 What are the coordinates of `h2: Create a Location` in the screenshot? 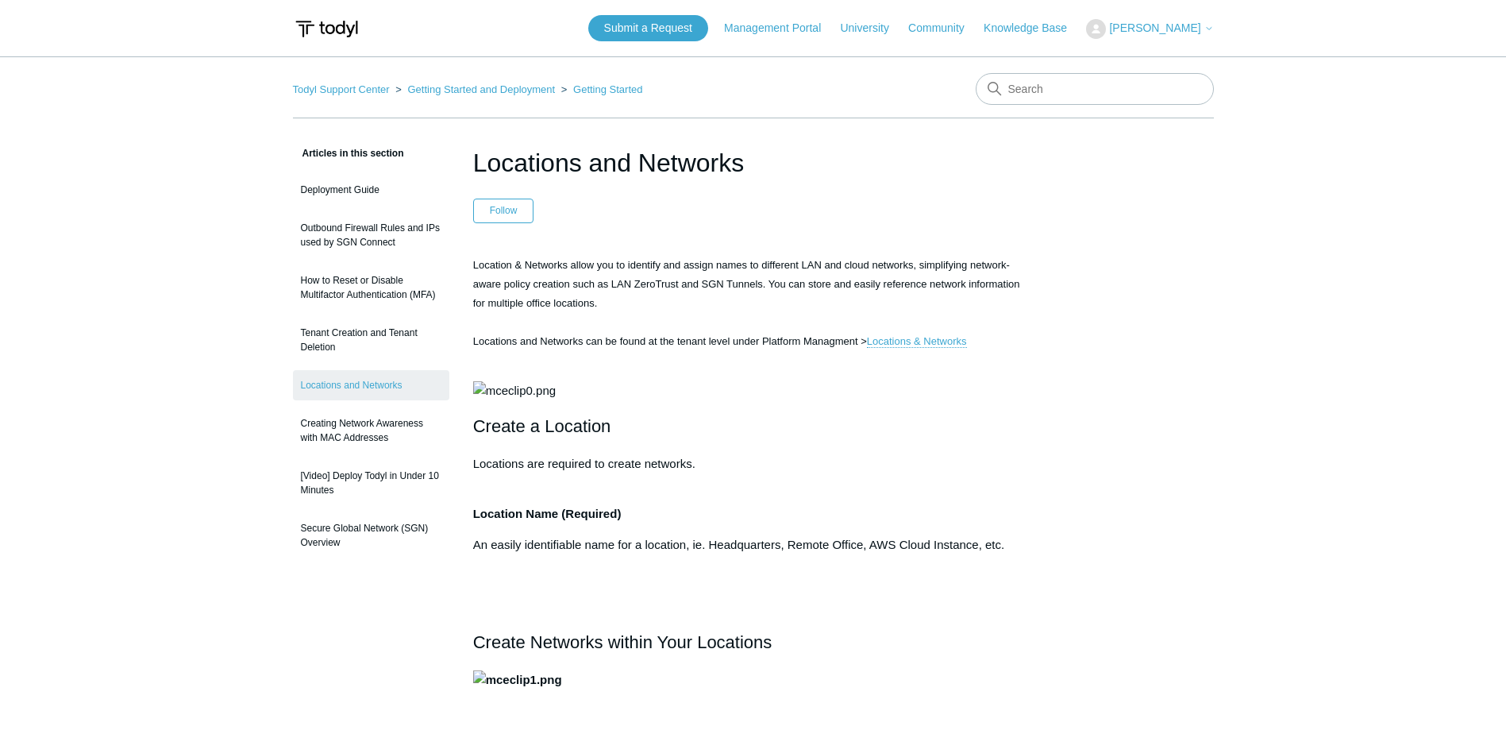 It's located at (754, 426).